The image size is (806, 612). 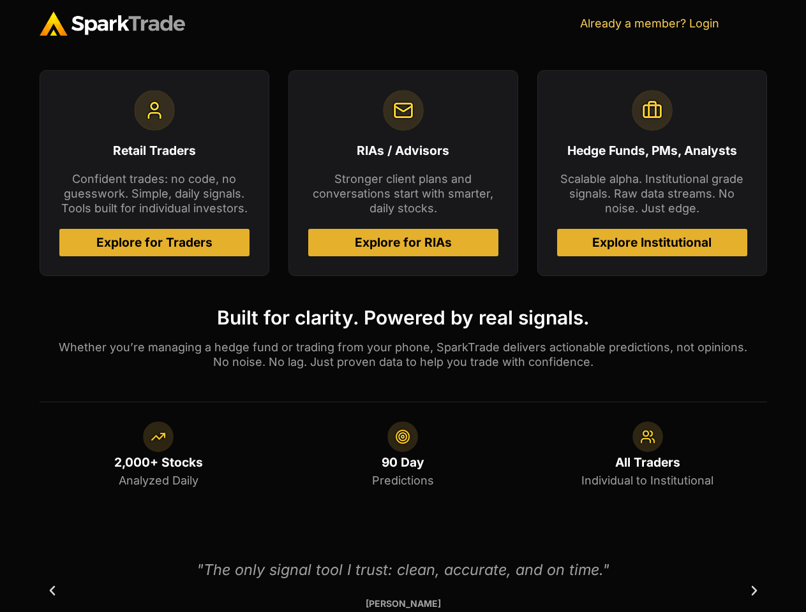 What do you see at coordinates (648, 463) in the screenshot?
I see `span: All Traders` at bounding box center [648, 463].